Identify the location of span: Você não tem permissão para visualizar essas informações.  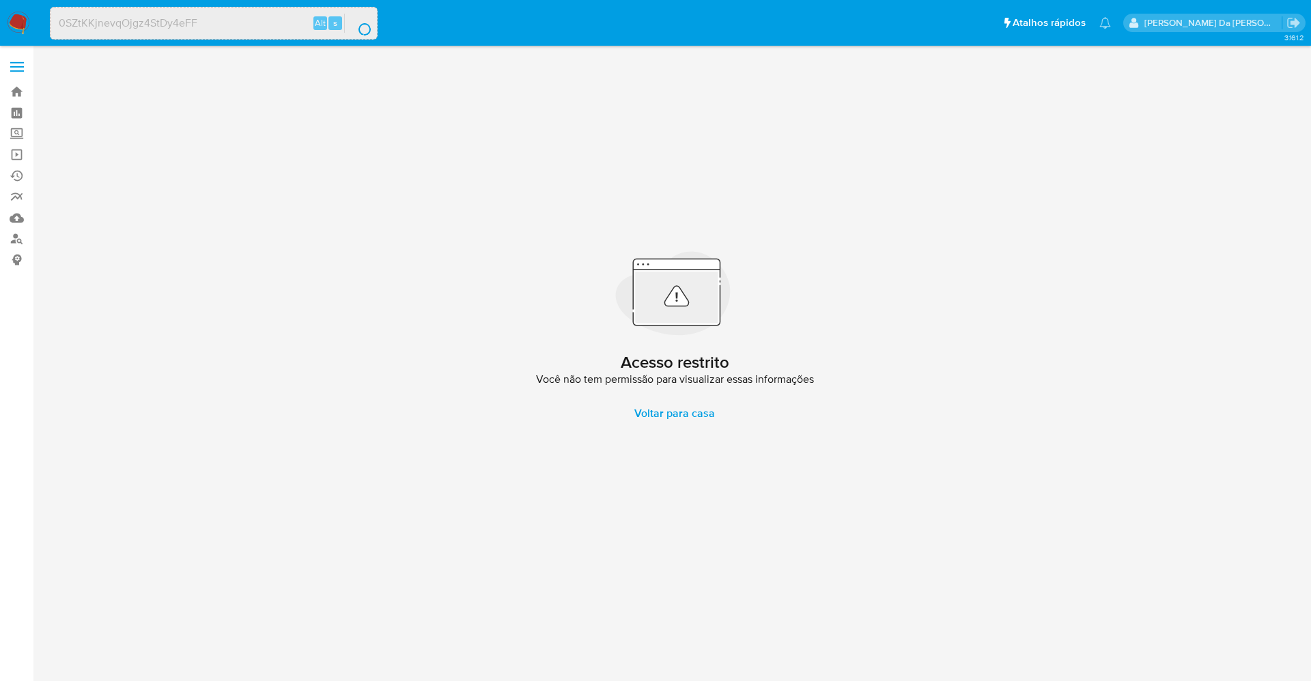
(675, 380).